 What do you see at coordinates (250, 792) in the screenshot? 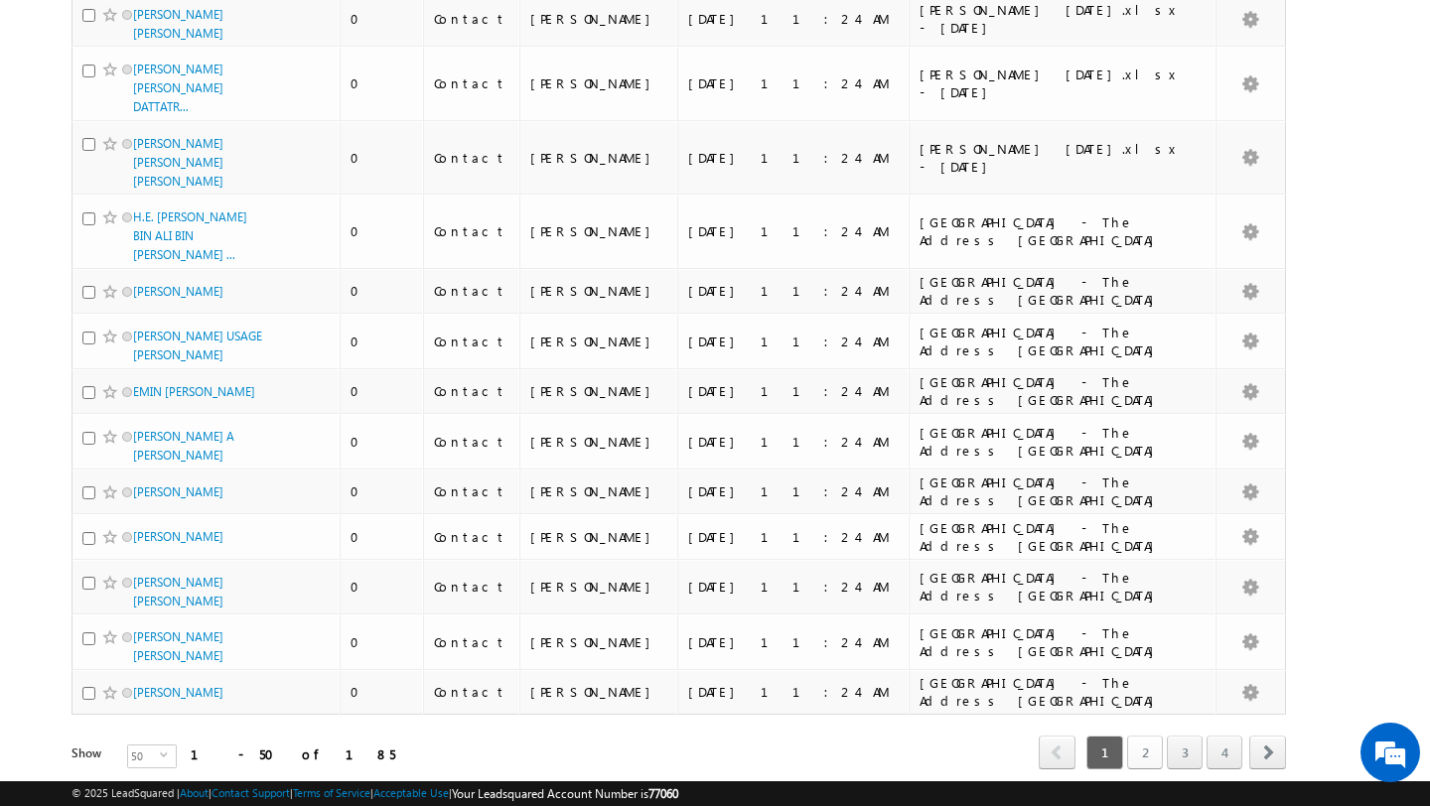
I see `a: Contact Support` at bounding box center [250, 792].